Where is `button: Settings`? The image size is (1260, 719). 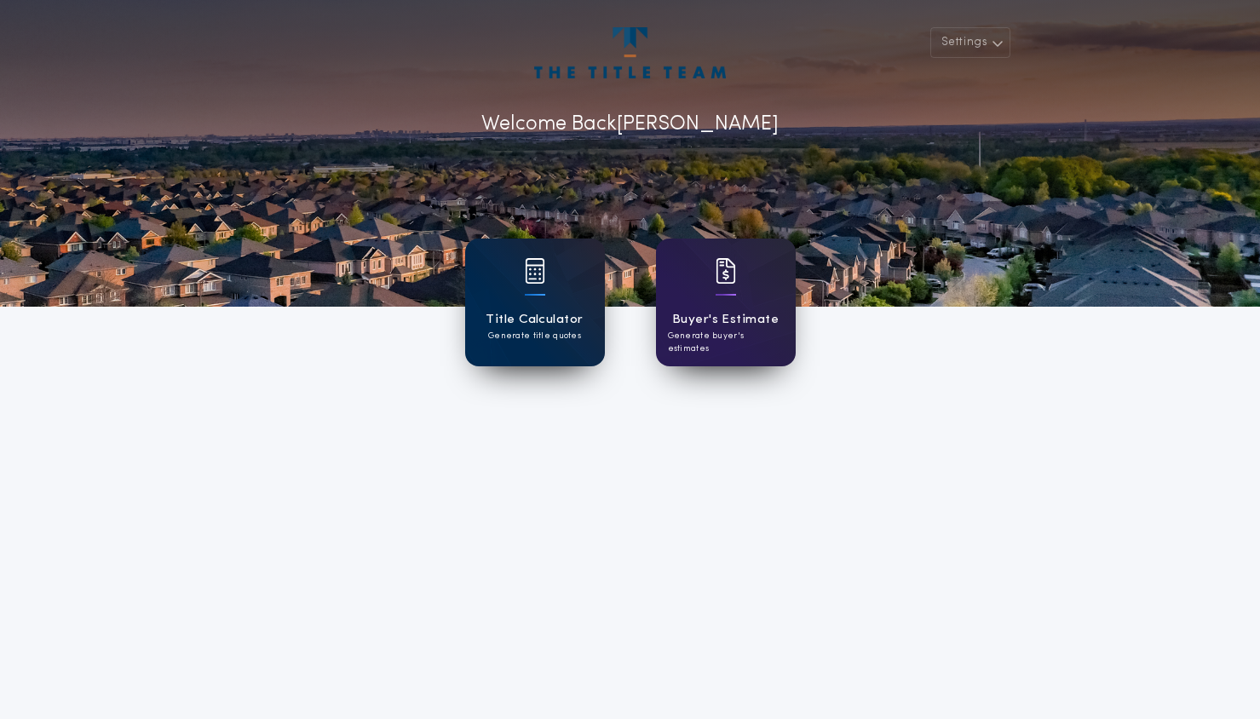 button: Settings is located at coordinates (970, 43).